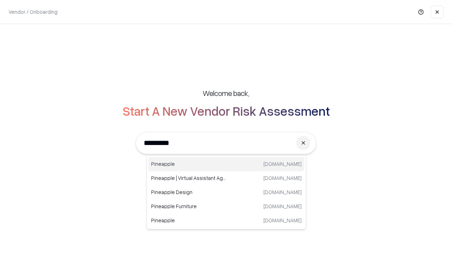 The height and width of the screenshot is (254, 452). I want to click on h2: Start A New Vendor Risk Assessment, so click(226, 111).